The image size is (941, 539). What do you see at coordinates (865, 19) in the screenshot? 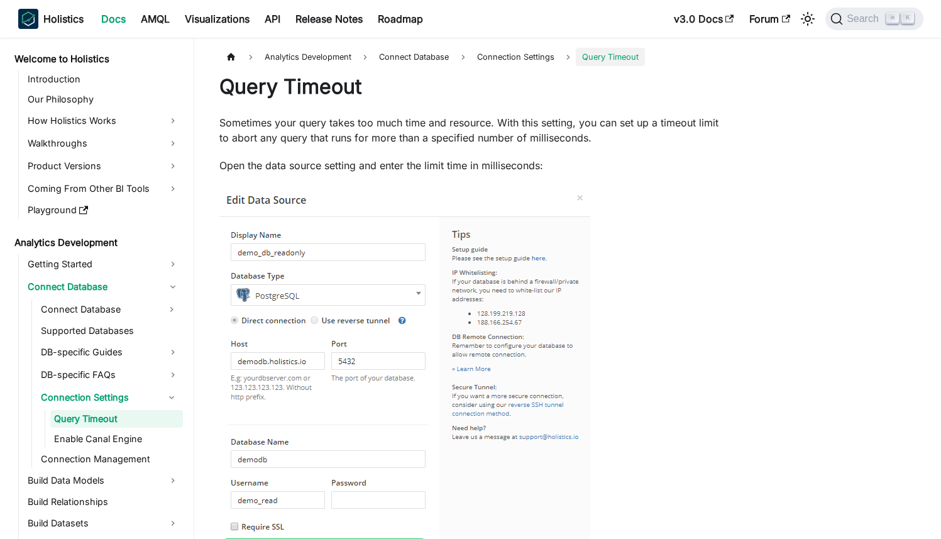
I see `span: Search` at bounding box center [865, 19].